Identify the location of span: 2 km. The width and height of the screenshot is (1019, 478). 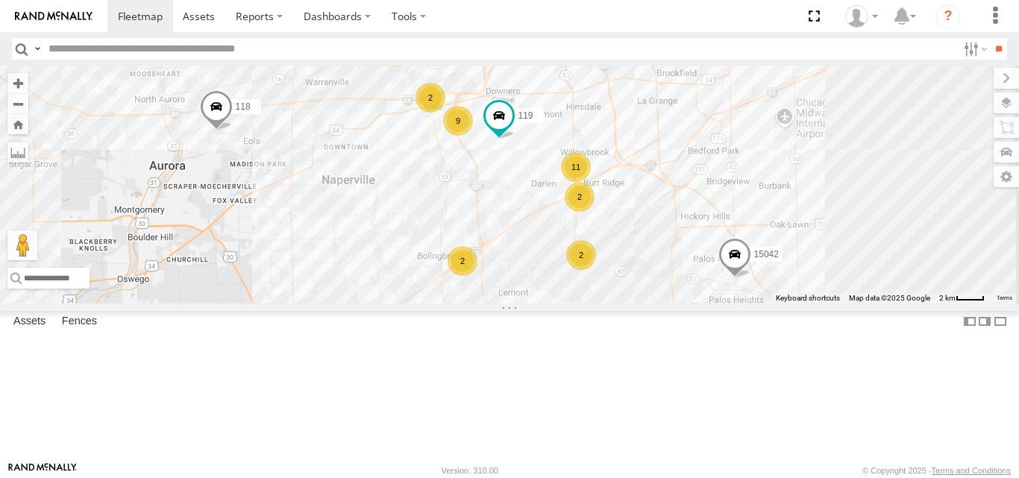
(948, 298).